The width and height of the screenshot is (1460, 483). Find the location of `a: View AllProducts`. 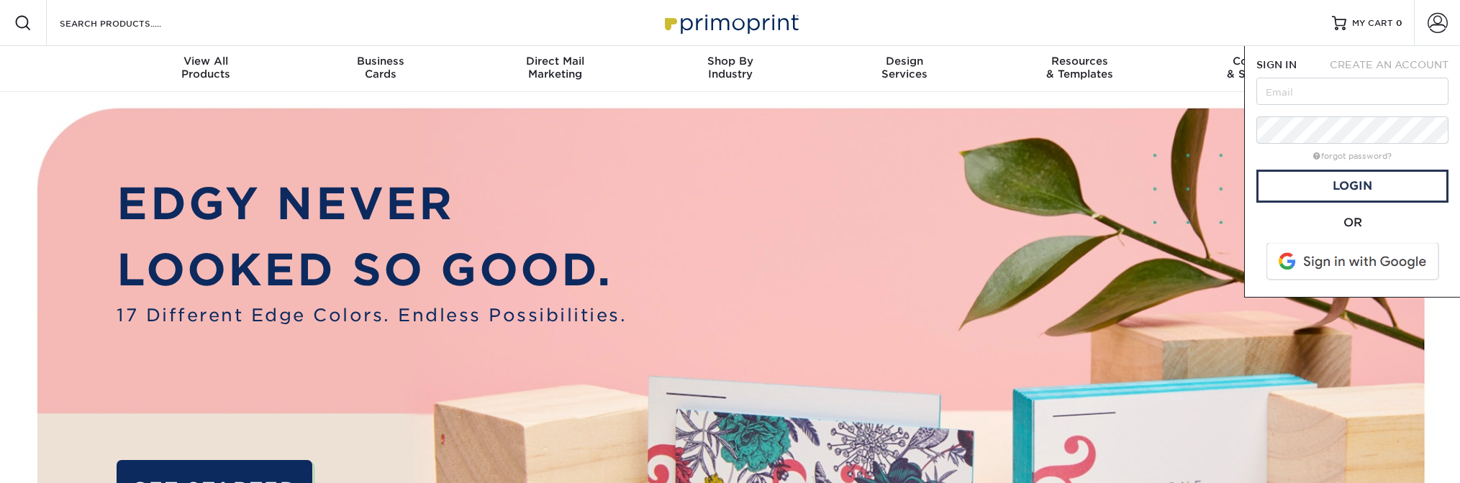

a: View AllProducts is located at coordinates (206, 69).